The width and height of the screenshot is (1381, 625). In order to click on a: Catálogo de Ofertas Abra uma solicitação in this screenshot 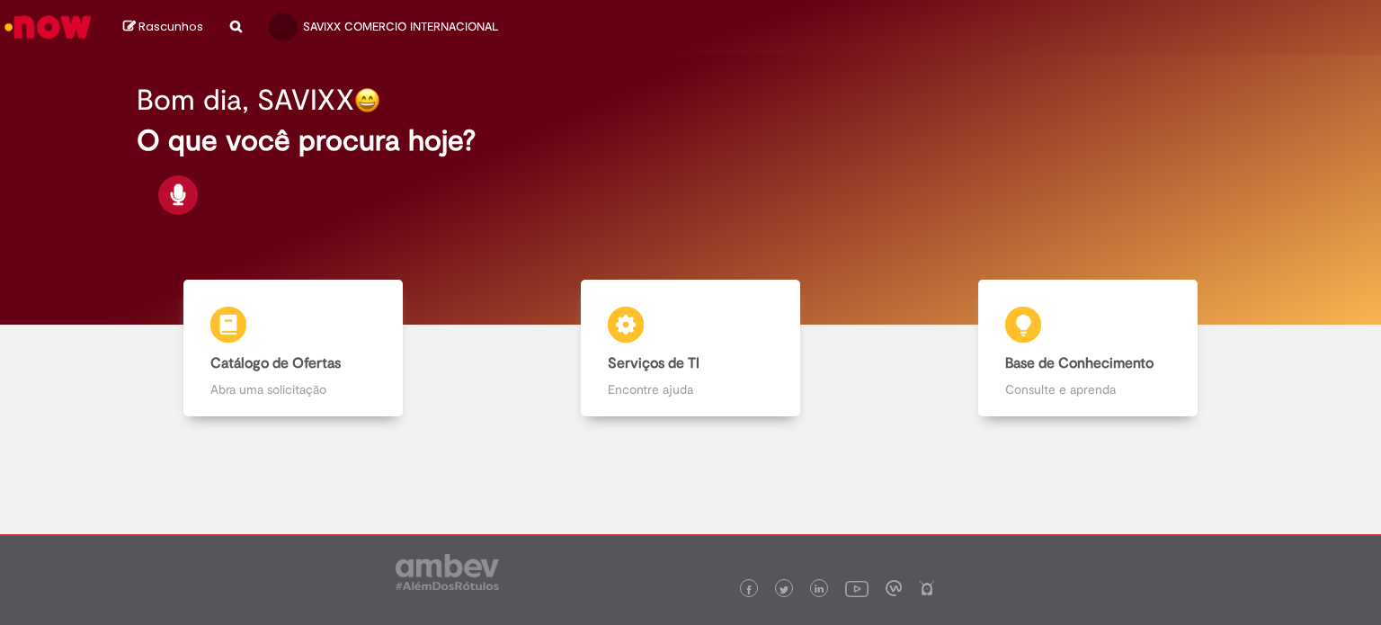, I will do `click(293, 348)`.